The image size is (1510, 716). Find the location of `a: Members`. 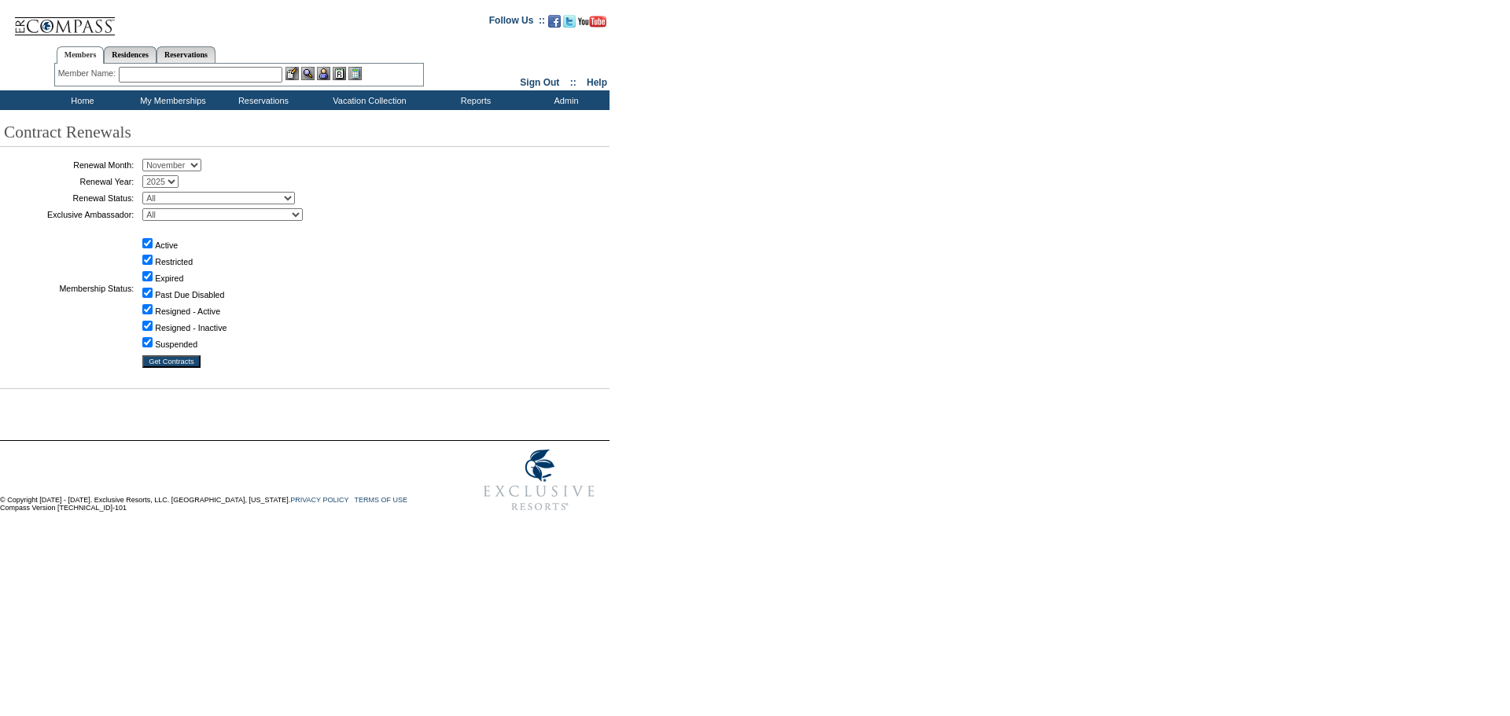

a: Members is located at coordinates (80, 55).